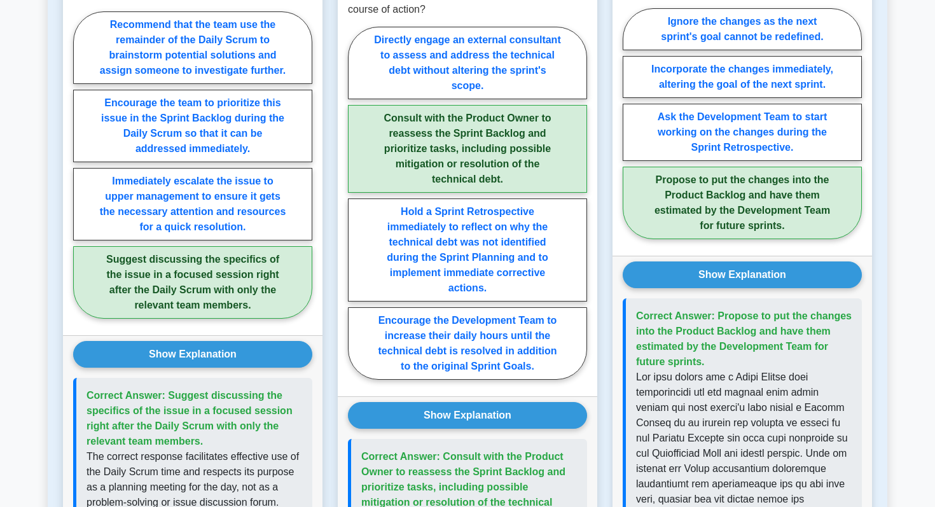 This screenshot has width=935, height=507. I want to click on label: Immediately escalate the issue to upper management to ensure it gets the necessary attention and ..., so click(193, 204).